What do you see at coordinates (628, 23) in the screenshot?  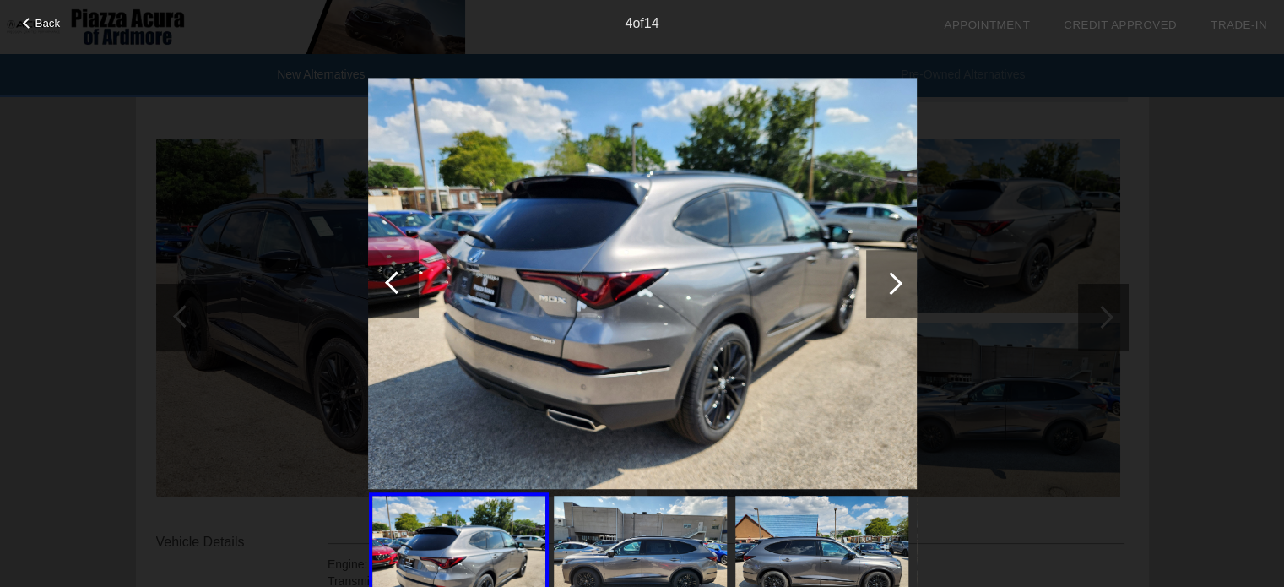 I see `span: 4` at bounding box center [628, 23].